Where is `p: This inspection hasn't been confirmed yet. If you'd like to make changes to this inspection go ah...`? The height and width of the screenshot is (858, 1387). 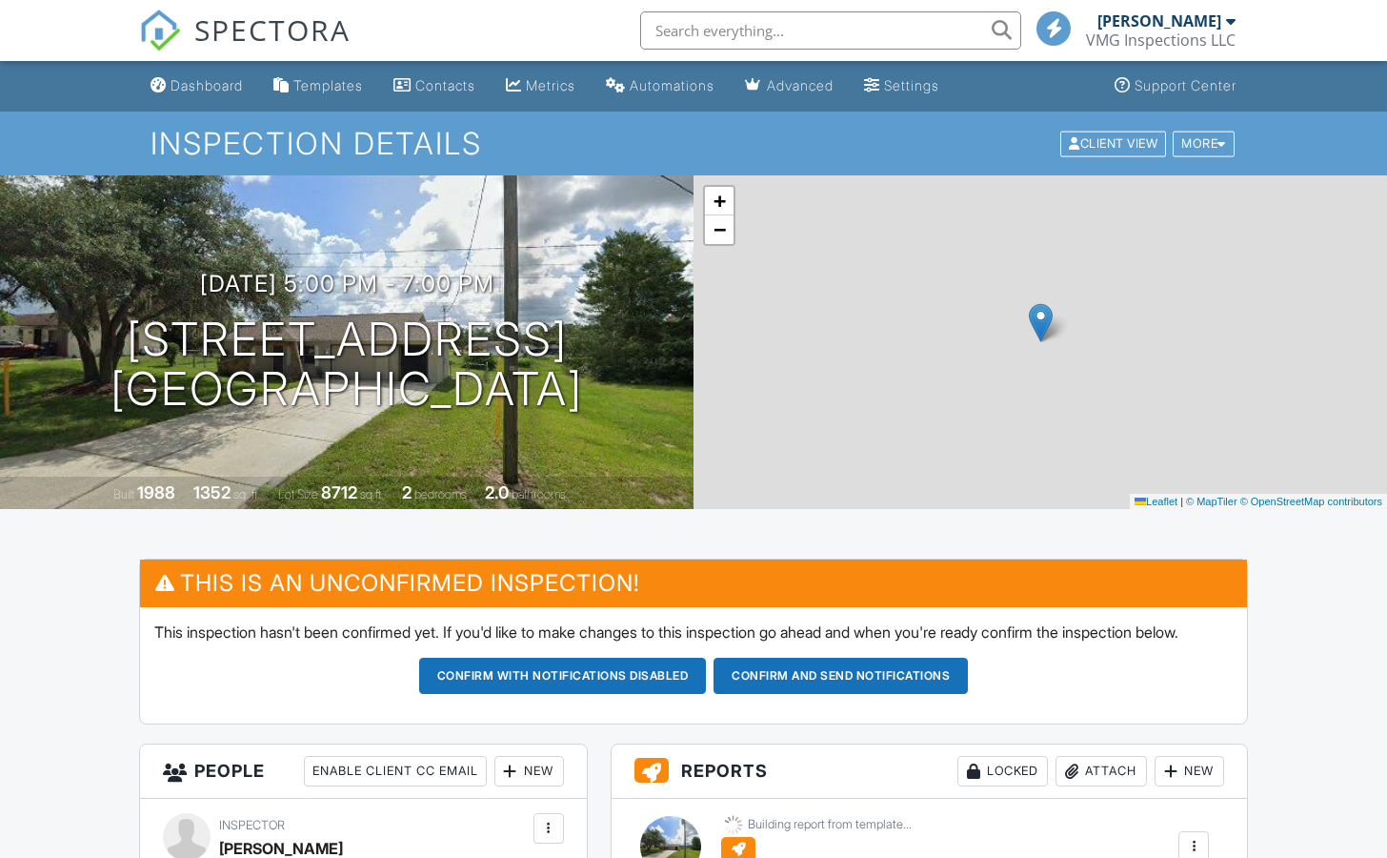 p: This inspection hasn't been confirmed yet. If you'd like to make changes to this inspection go ah... is located at coordinates (694, 632).